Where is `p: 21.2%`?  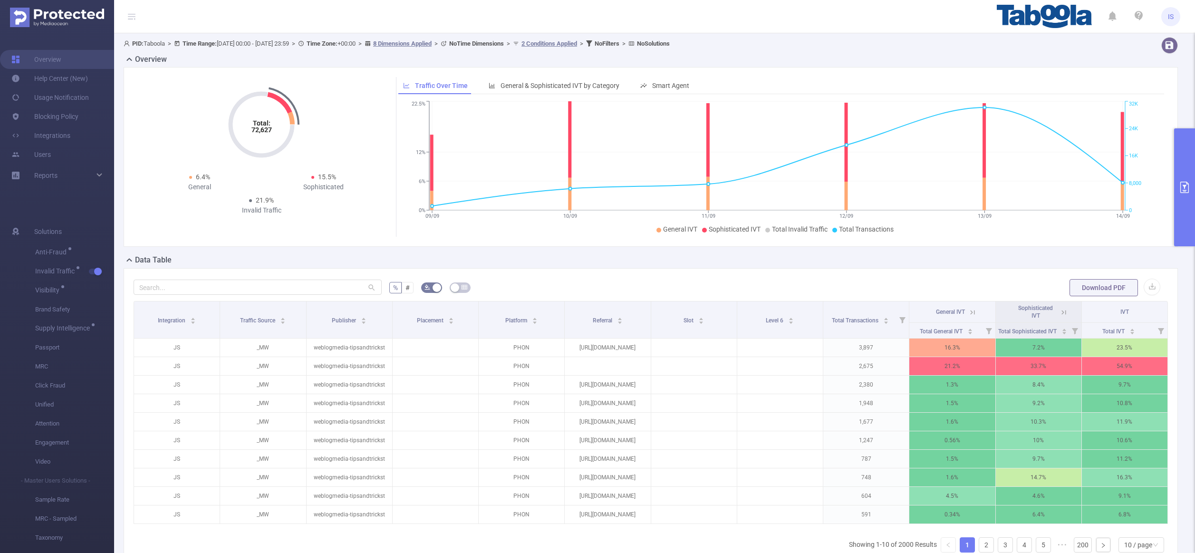 p: 21.2% is located at coordinates (952, 366).